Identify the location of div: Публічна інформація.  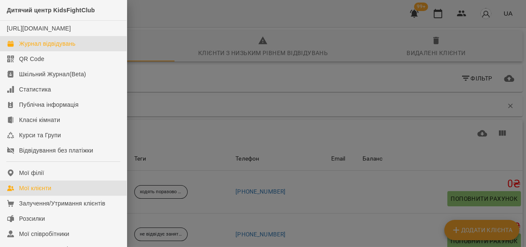
(49, 105).